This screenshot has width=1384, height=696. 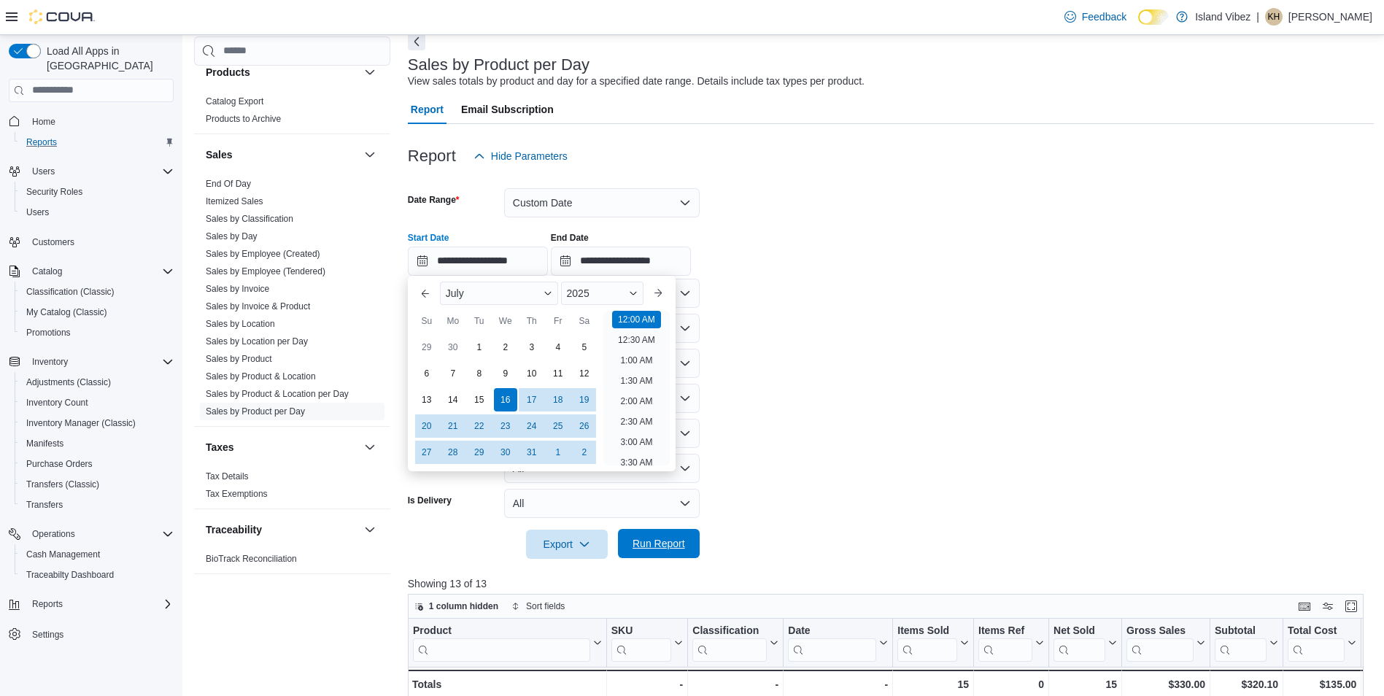 What do you see at coordinates (100, 534) in the screenshot?
I see `span: Operations` at bounding box center [100, 534].